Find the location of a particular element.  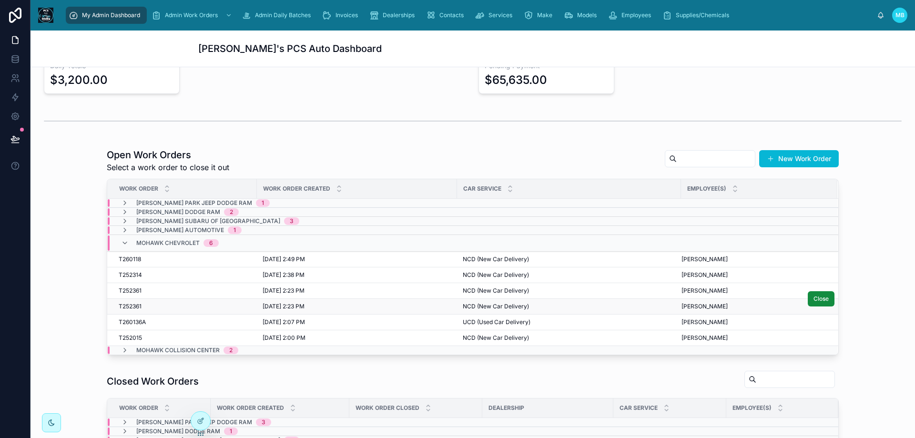

span: Admin Work Orders is located at coordinates (191, 15).